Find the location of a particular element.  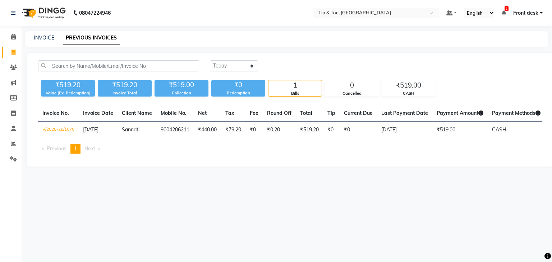

input: Search by Name/Mobile/Email/Invoice No is located at coordinates (118, 66).